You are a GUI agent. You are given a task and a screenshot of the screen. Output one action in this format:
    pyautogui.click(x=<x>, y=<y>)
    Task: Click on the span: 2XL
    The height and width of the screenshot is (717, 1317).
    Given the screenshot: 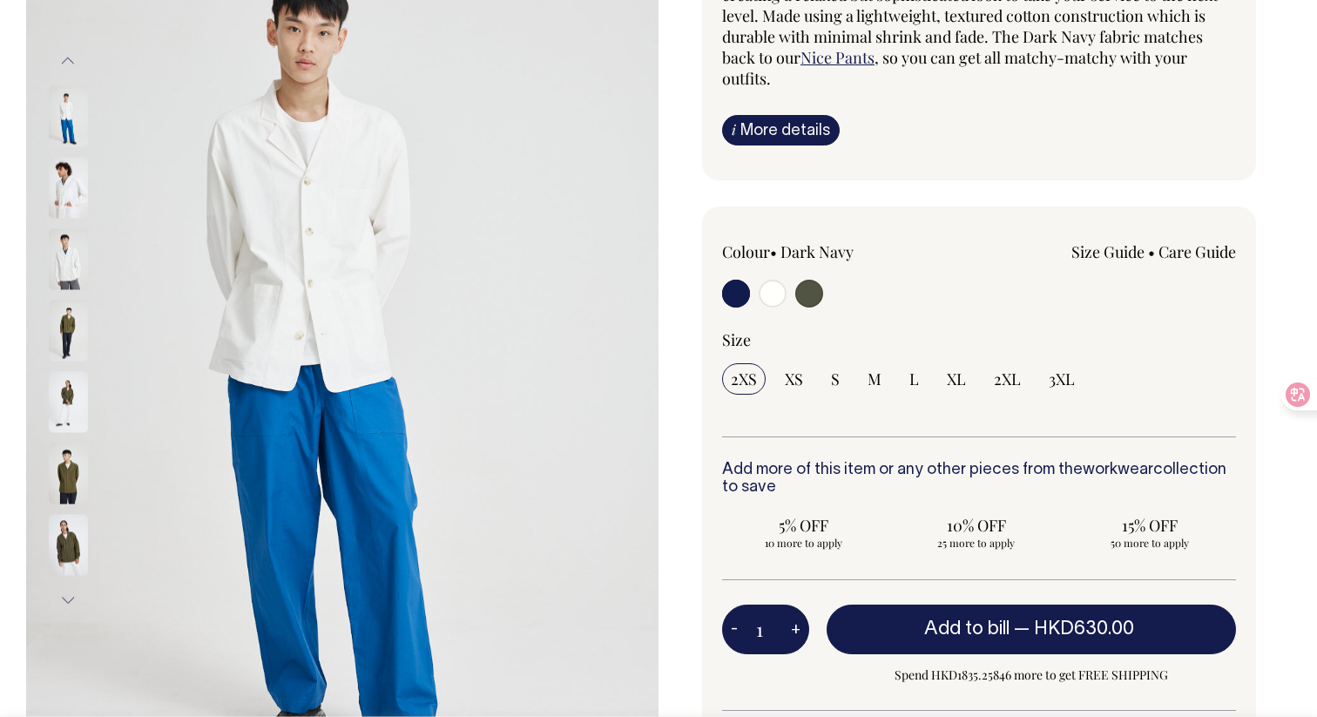 What is the action you would take?
    pyautogui.click(x=1007, y=379)
    